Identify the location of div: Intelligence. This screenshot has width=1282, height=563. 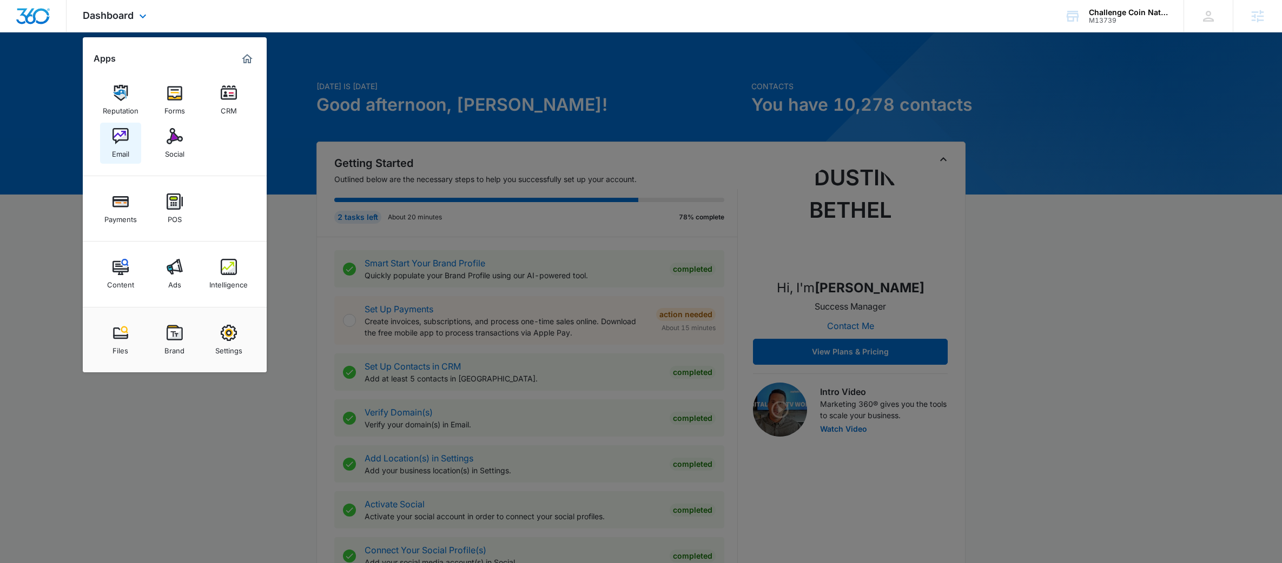
(228, 282).